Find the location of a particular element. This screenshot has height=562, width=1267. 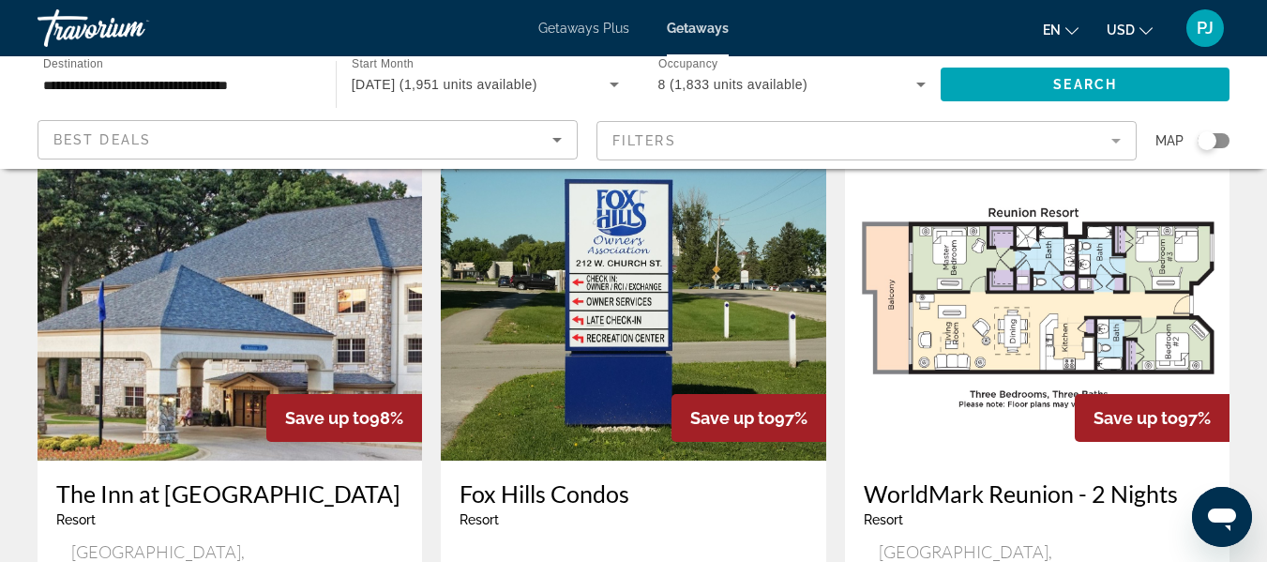

span: Search is located at coordinates (1085, 84).